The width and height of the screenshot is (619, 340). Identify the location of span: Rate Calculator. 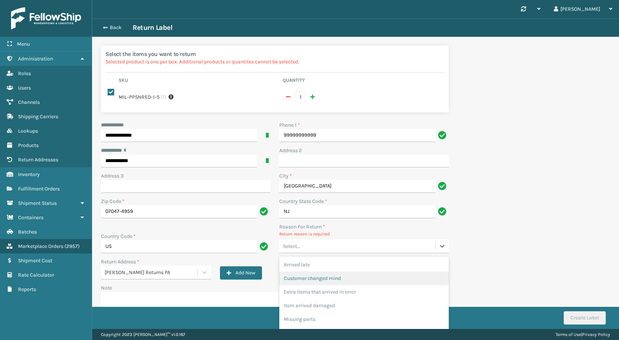
(36, 275).